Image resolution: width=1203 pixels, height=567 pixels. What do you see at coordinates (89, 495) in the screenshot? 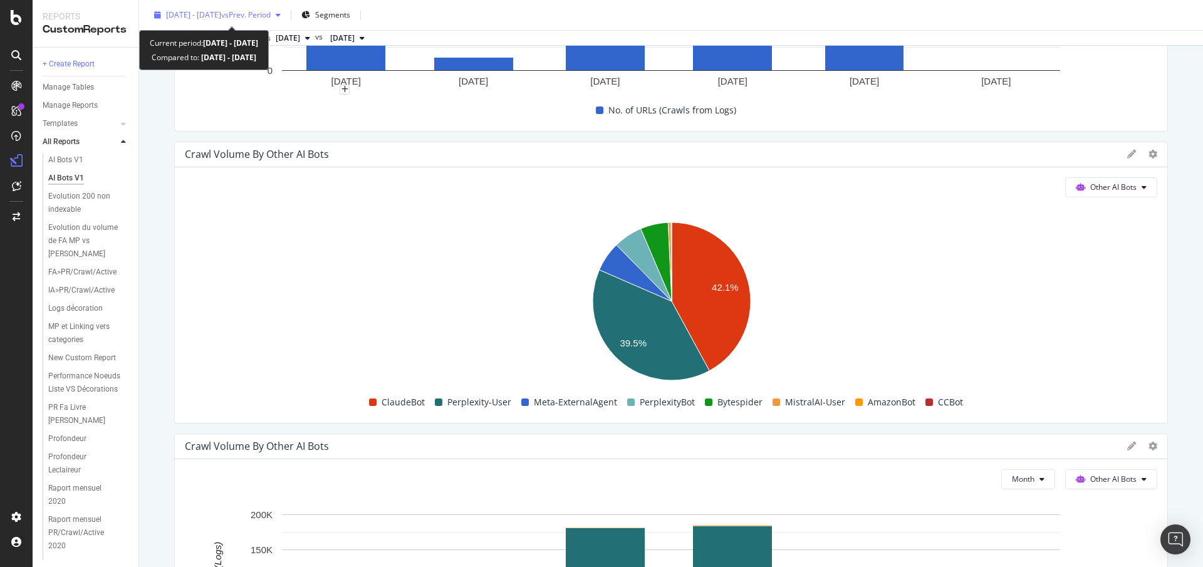
I see `a: Raport mensuel 2020` at bounding box center [89, 495].